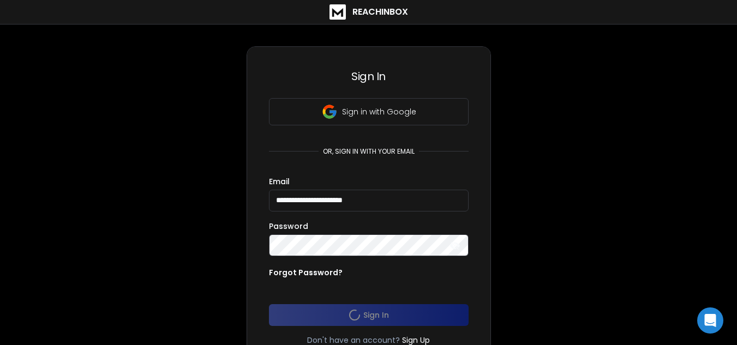 This screenshot has width=737, height=345. I want to click on p: Sign in with Google, so click(379, 112).